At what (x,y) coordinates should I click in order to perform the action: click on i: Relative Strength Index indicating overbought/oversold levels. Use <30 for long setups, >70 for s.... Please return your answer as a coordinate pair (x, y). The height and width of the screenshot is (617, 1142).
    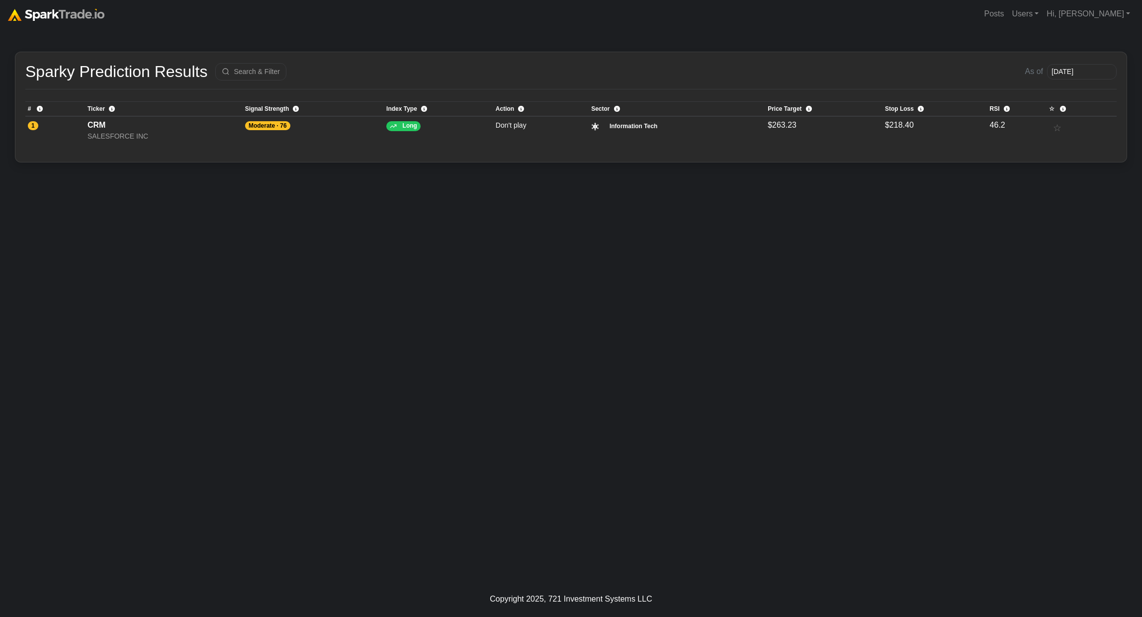
    Looking at the image, I should click on (1007, 109).